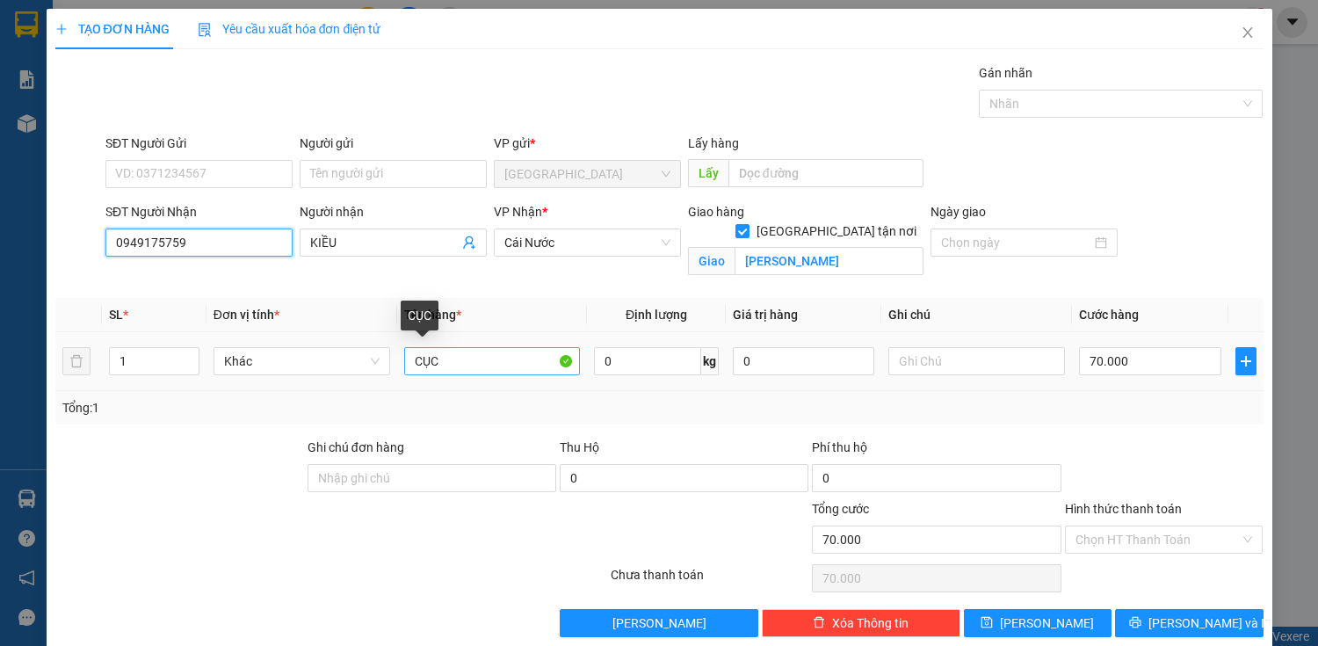  What do you see at coordinates (579, 447) in the screenshot?
I see `span: Thu Hộ` at bounding box center [579, 447].